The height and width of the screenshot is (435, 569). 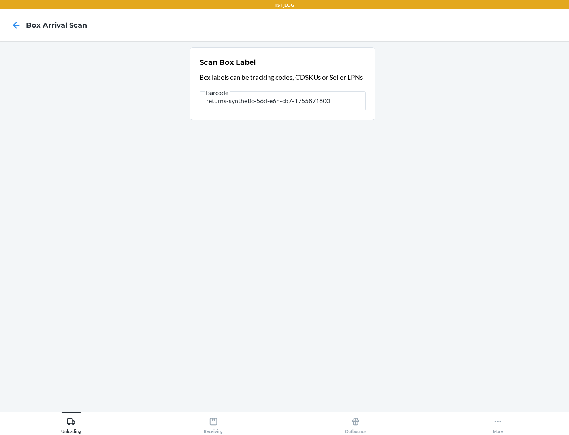 I want to click on button: Receiving, so click(x=213, y=422).